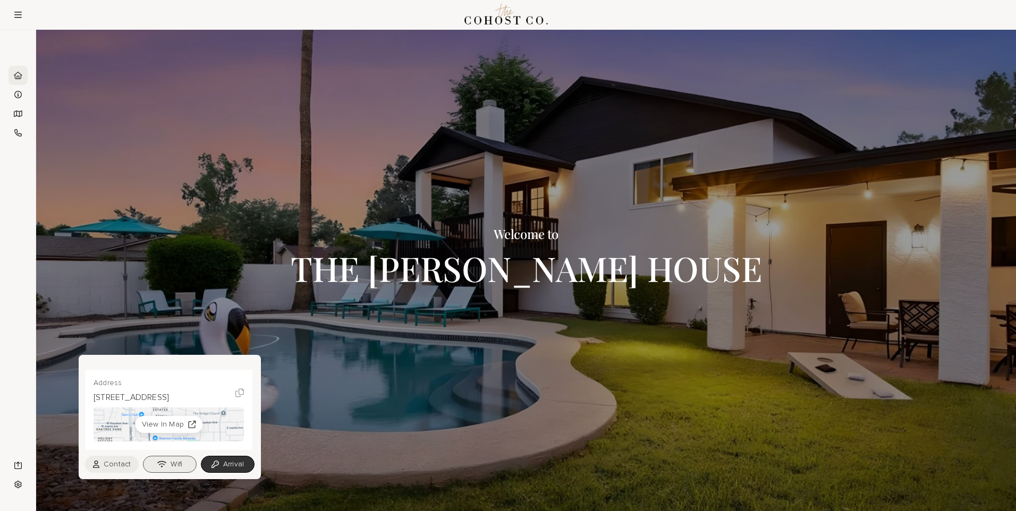 This screenshot has height=511, width=1016. Describe the element at coordinates (169, 464) in the screenshot. I see `button: Wifi` at that location.